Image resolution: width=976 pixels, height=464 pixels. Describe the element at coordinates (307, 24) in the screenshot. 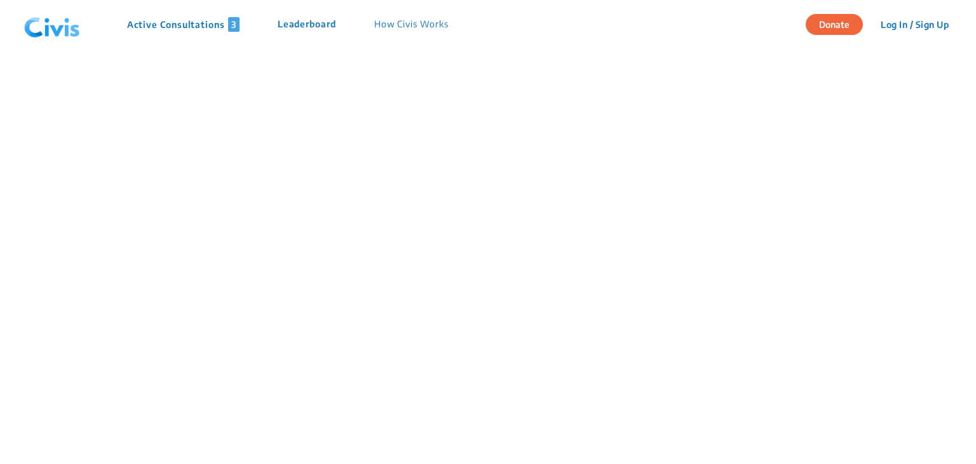

I see `p: Leaderboard` at that location.